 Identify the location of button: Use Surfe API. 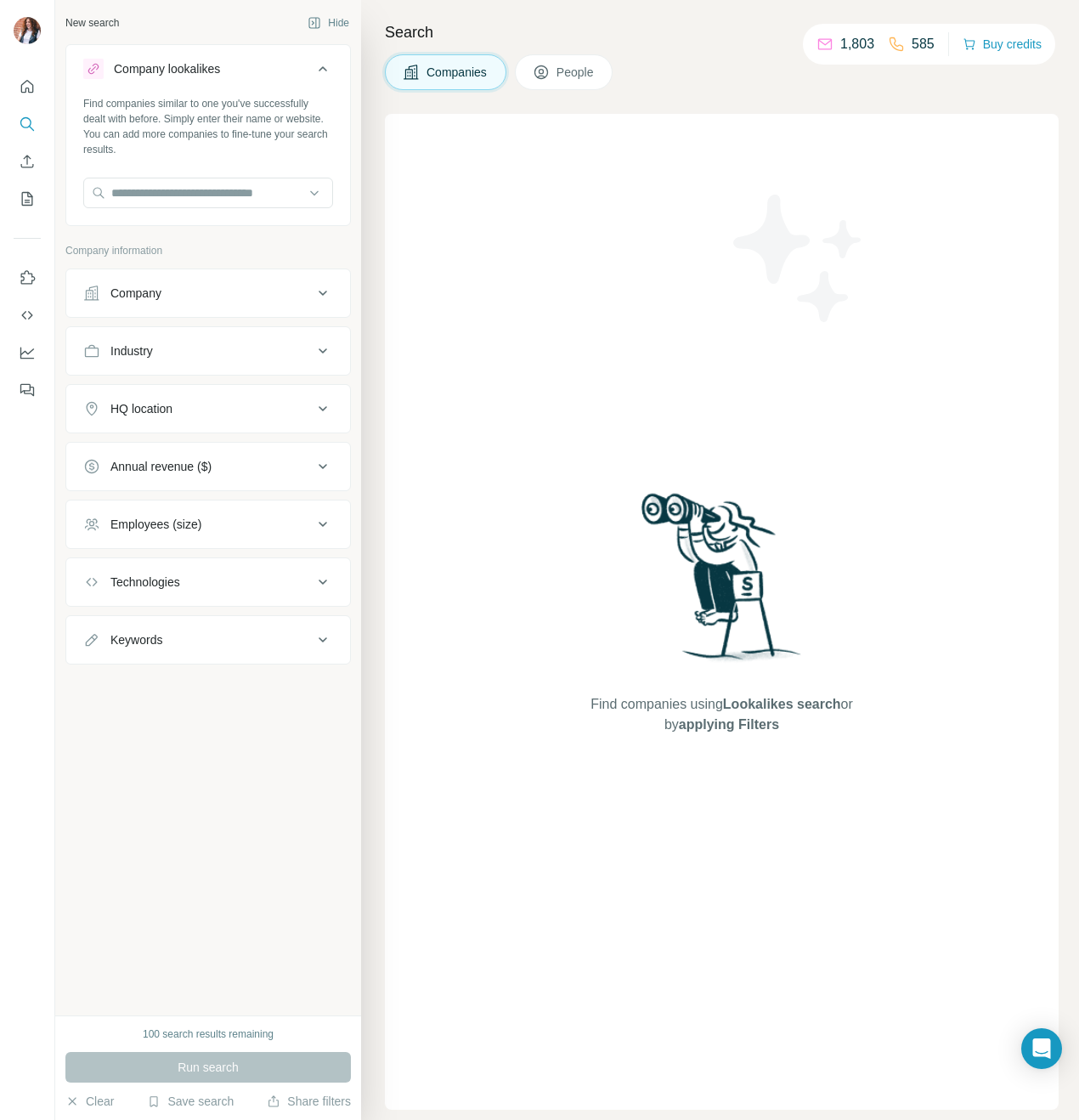
(27, 315).